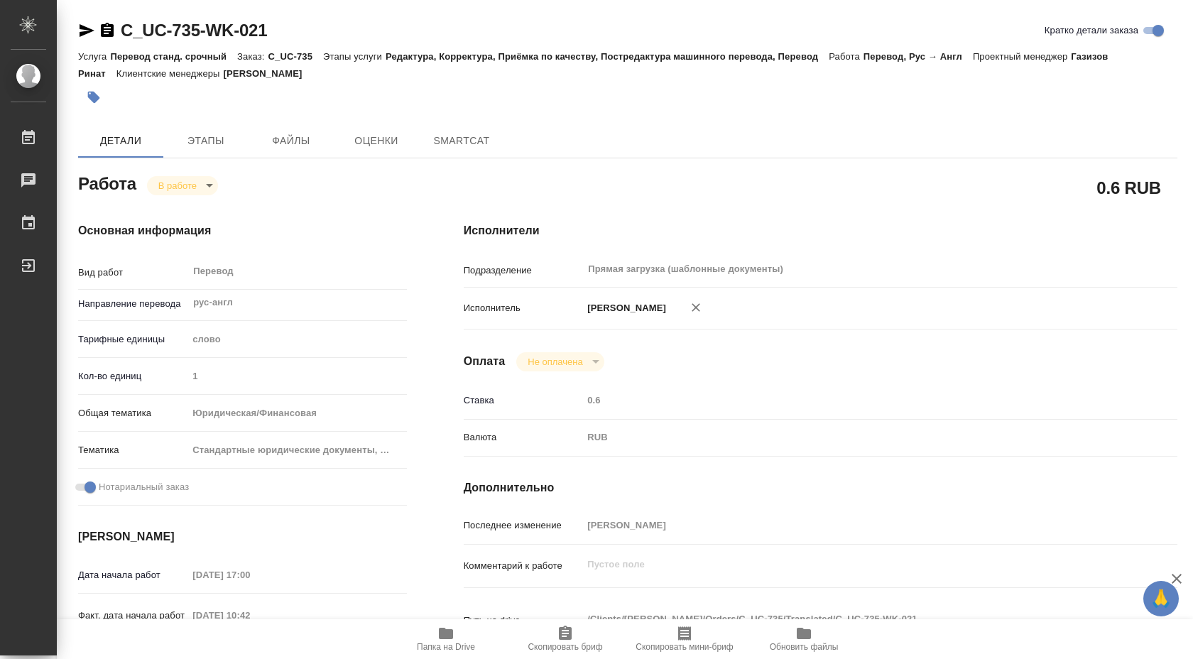 This screenshot has height=659, width=1193. I want to click on p: Ставка, so click(523, 401).